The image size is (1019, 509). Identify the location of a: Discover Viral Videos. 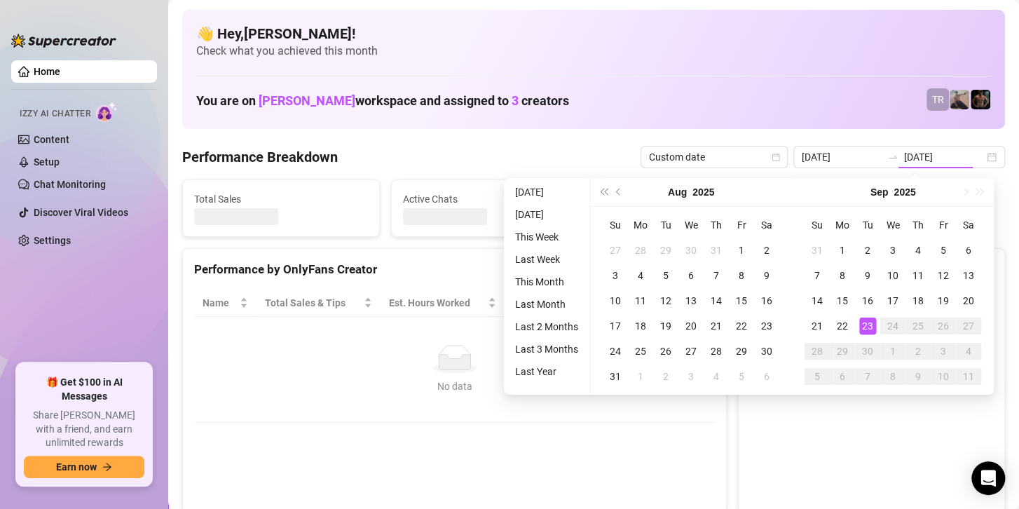
(81, 212).